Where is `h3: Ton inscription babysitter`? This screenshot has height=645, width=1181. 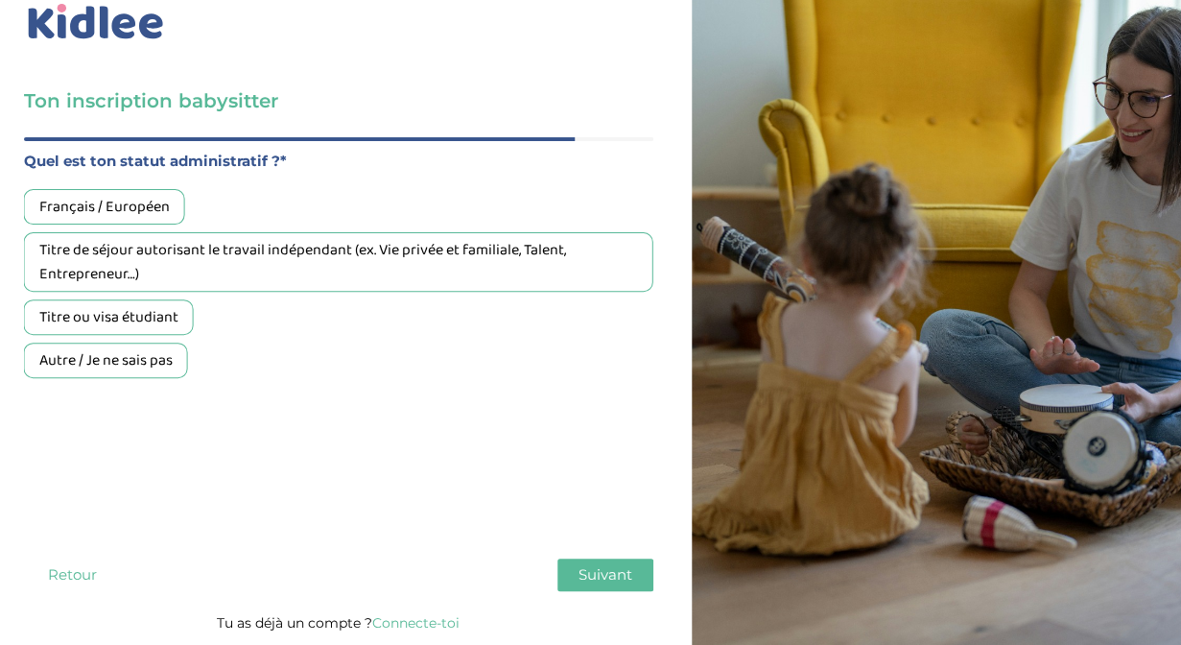
h3: Ton inscription babysitter is located at coordinates (339, 101).